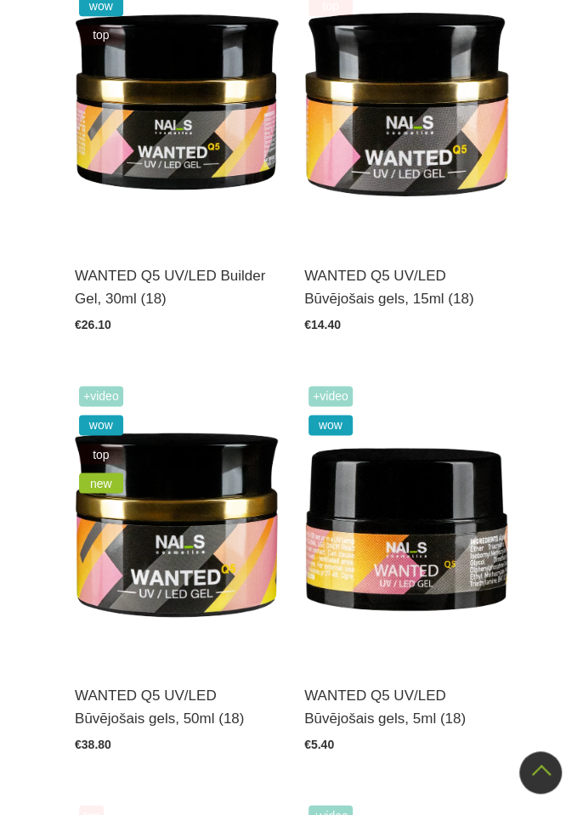 This screenshot has height=815, width=583. I want to click on a: WANTED Q5 UV/LED Būvējošais gels, 15ml (18), so click(406, 287).